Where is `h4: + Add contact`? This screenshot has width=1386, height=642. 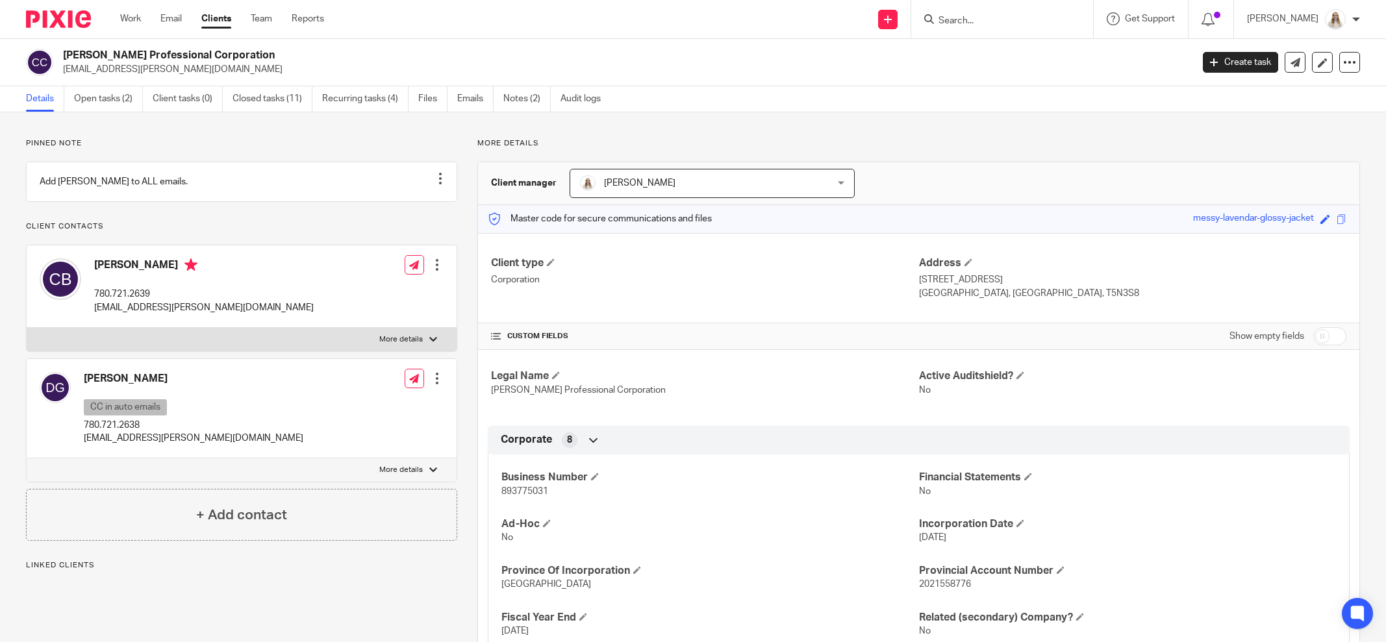 h4: + Add contact is located at coordinates (242, 515).